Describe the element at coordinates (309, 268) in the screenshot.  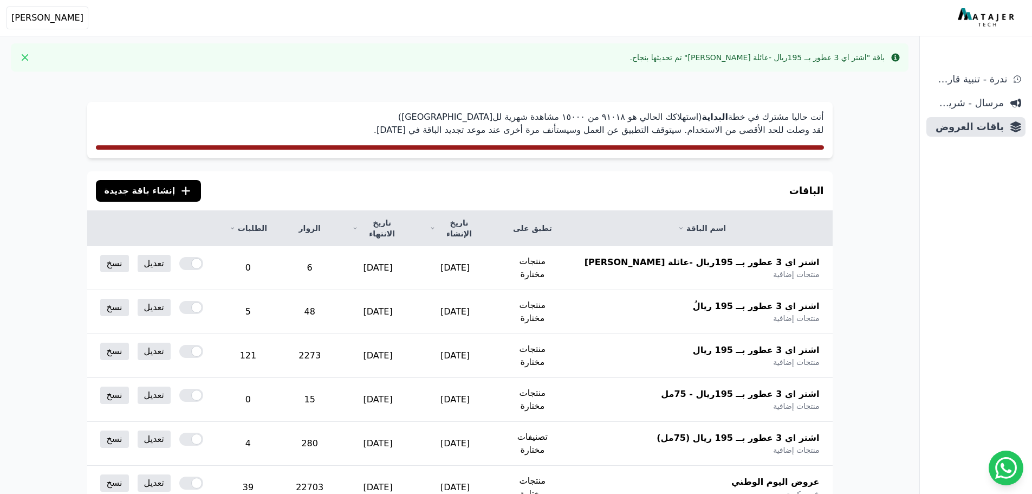
I see `td: 6` at that location.